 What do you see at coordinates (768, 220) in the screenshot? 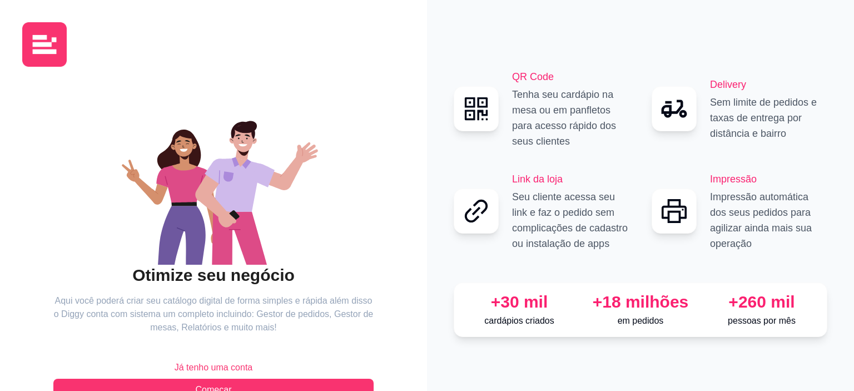
I see `p: Impressão automática dos seus pedidos para agilizar ainda mais sua operação` at bounding box center [768, 220].